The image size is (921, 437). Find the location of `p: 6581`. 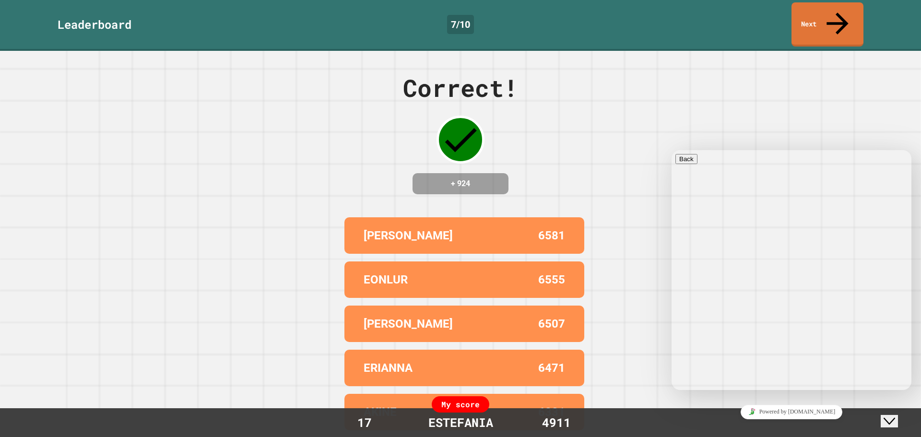

p: 6581 is located at coordinates (551, 235).